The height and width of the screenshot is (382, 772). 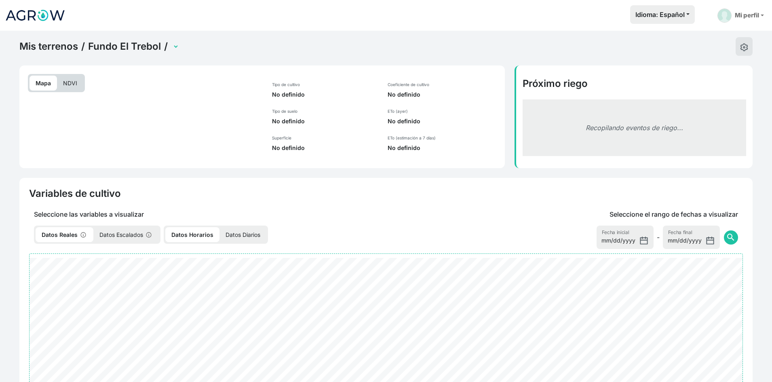 I want to click on p: ETo (ayer), so click(x=443, y=111).